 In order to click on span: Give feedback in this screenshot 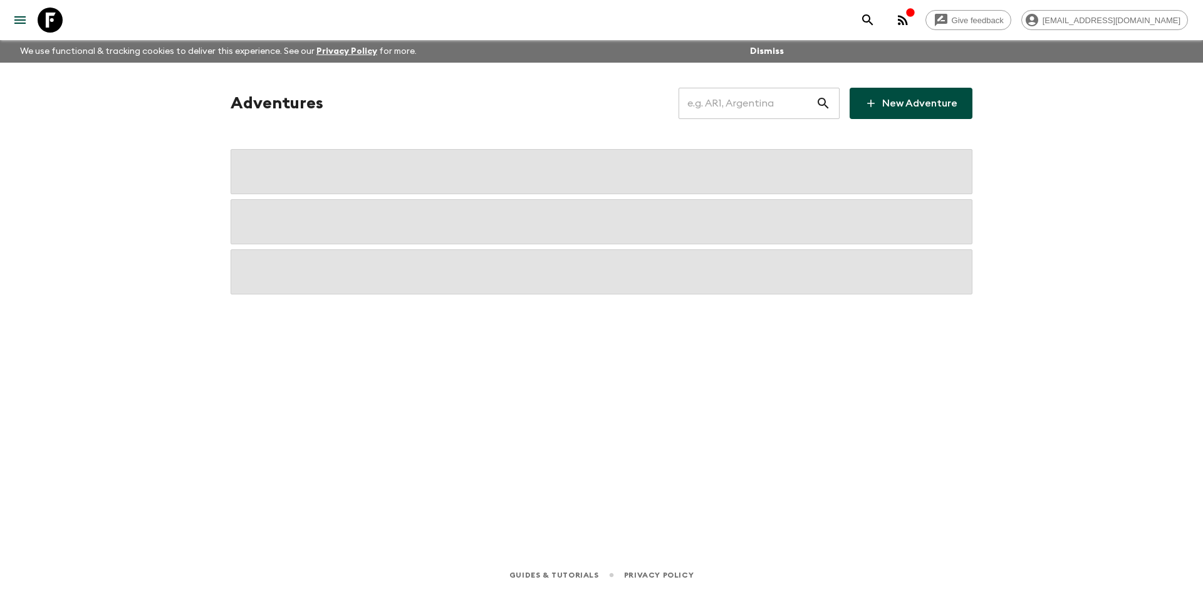, I will do `click(977, 20)`.